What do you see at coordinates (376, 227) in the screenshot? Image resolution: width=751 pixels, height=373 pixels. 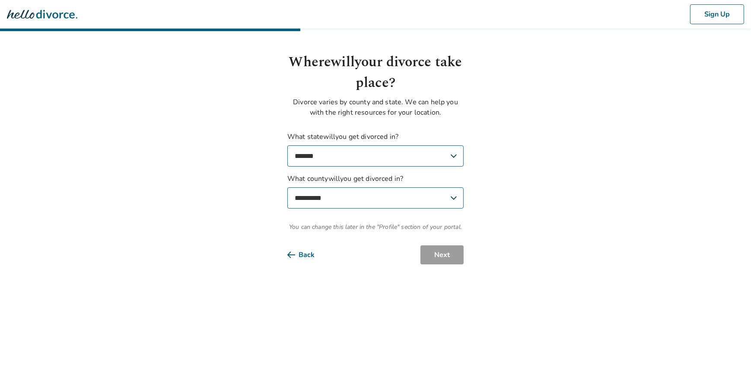 I see `span: You can change this later in the "Profile" section of your portal.` at bounding box center [376, 227].